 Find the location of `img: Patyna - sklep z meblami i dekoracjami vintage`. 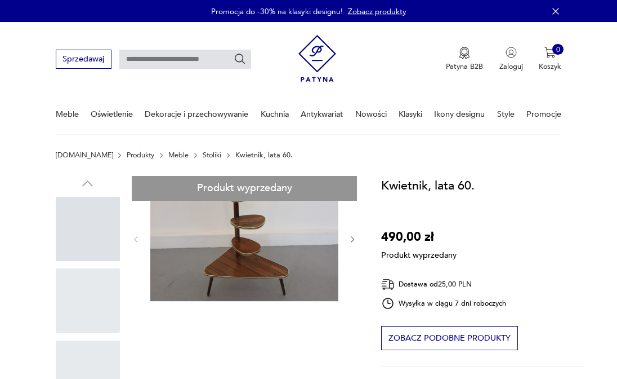

img: Patyna - sklep z meblami i dekoracjami vintage is located at coordinates (317, 58).